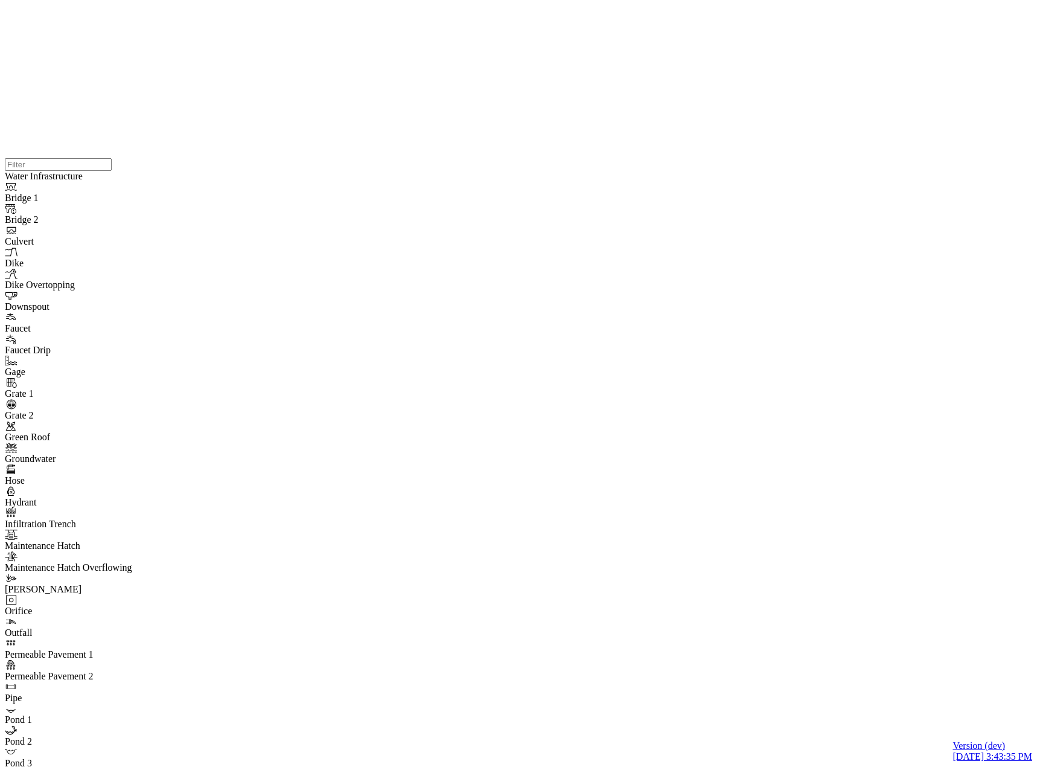  I want to click on div: Pond 2, so click(87, 741).